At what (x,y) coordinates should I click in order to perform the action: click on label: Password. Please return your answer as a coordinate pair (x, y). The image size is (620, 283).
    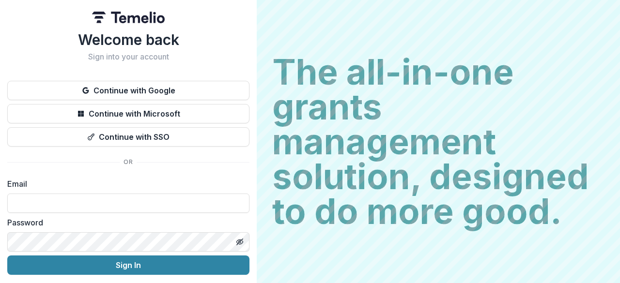
    Looking at the image, I should click on (125, 223).